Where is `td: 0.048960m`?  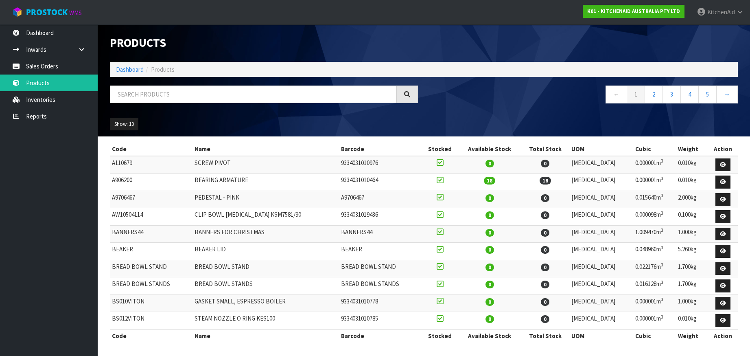
td: 0.048960m is located at coordinates (654, 251).